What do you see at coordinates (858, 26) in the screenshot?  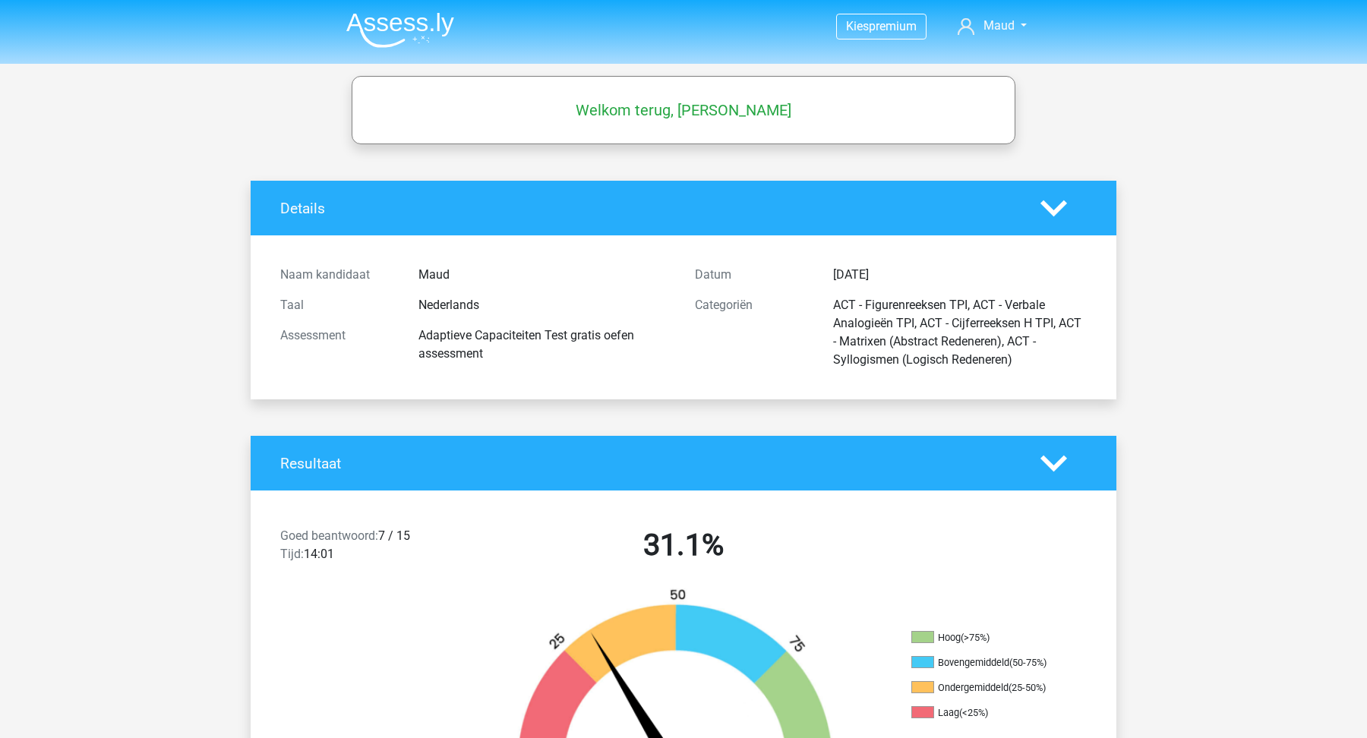 I see `span: Kies` at bounding box center [858, 26].